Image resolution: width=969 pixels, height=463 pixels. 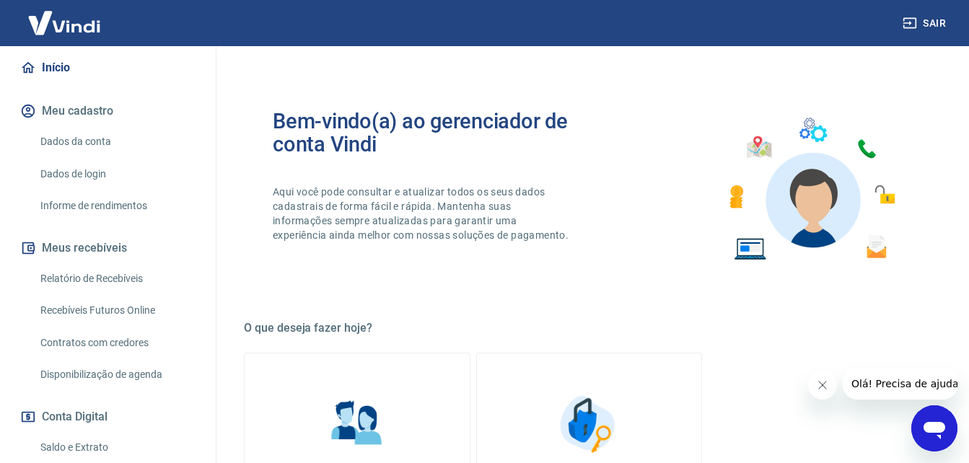 What do you see at coordinates (116, 447) in the screenshot?
I see `a: Saldo e Extrato` at bounding box center [116, 447].